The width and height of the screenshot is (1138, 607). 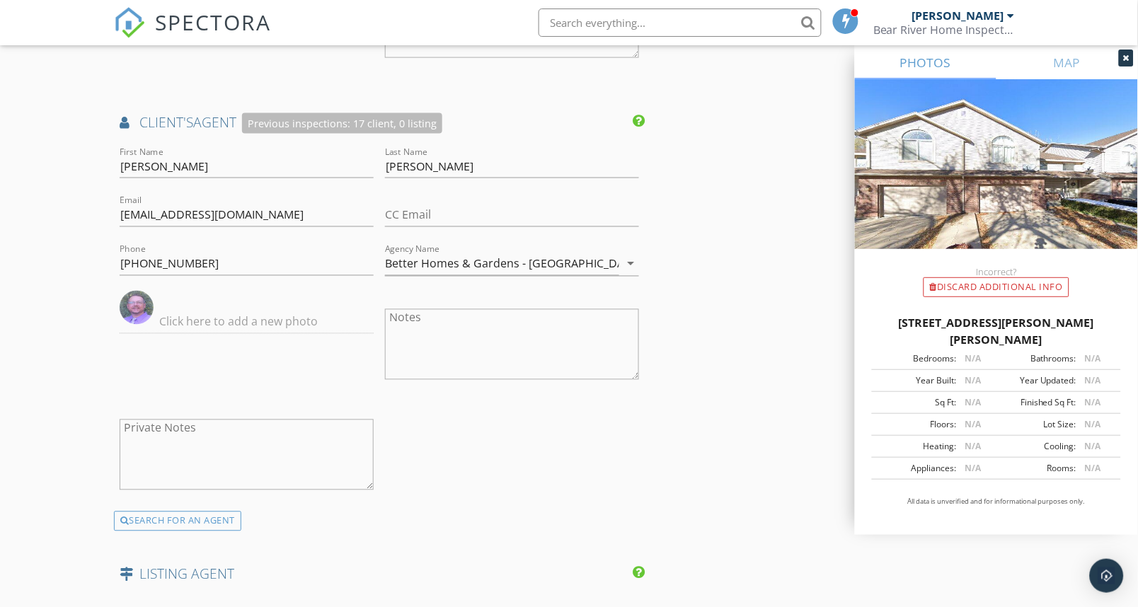 I want to click on h4: LISTING AGENT, so click(x=379, y=575).